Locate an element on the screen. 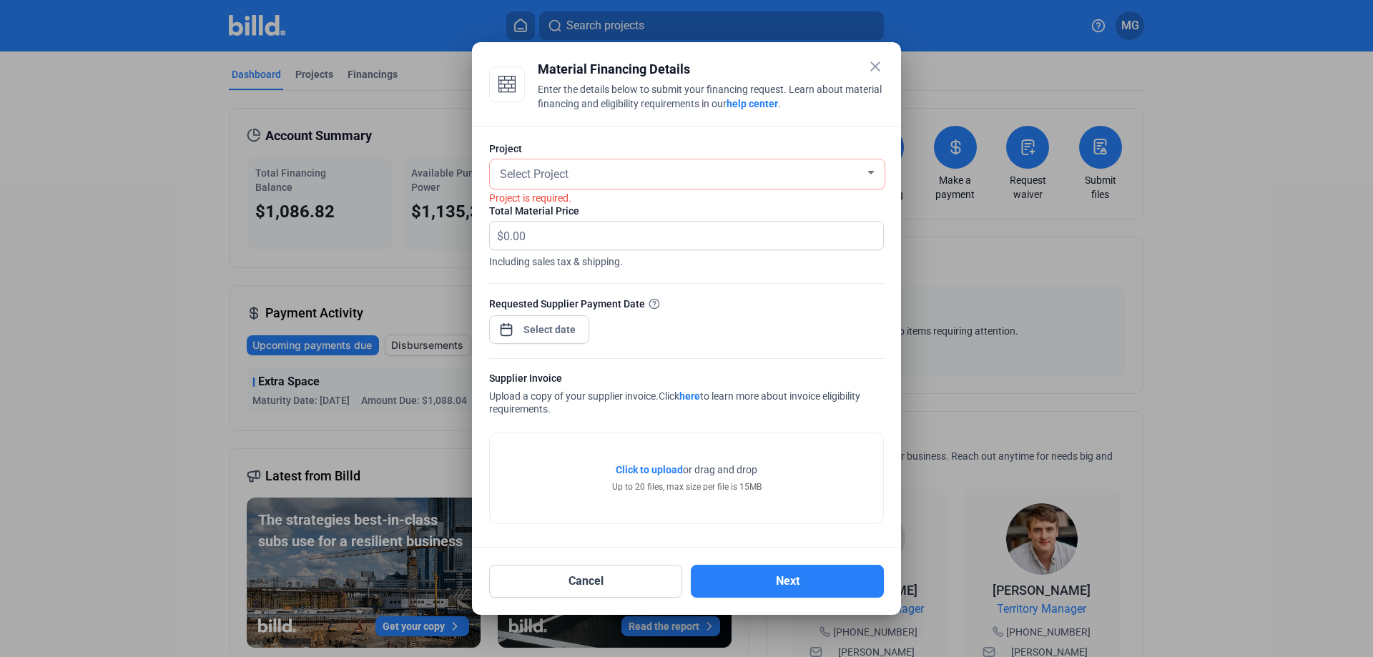 This screenshot has width=1373, height=657. div: Up to 20 files, max size per file is 15MB is located at coordinates (686, 487).